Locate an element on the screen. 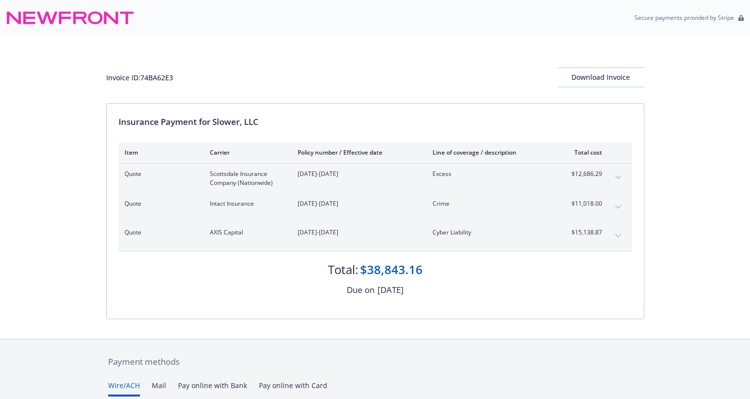 This screenshot has width=750, height=399. span: Crime is located at coordinates (491, 204).